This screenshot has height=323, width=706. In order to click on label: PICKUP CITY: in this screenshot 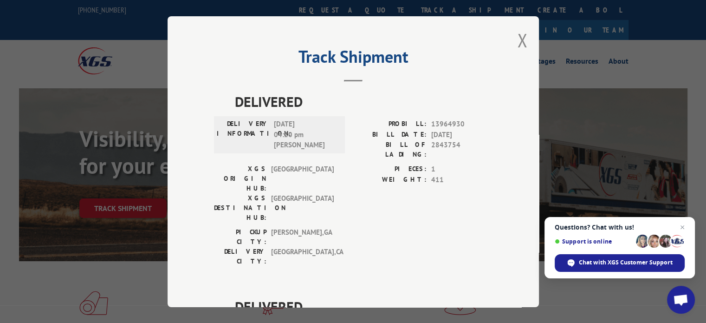, I will do `click(240, 237)`.